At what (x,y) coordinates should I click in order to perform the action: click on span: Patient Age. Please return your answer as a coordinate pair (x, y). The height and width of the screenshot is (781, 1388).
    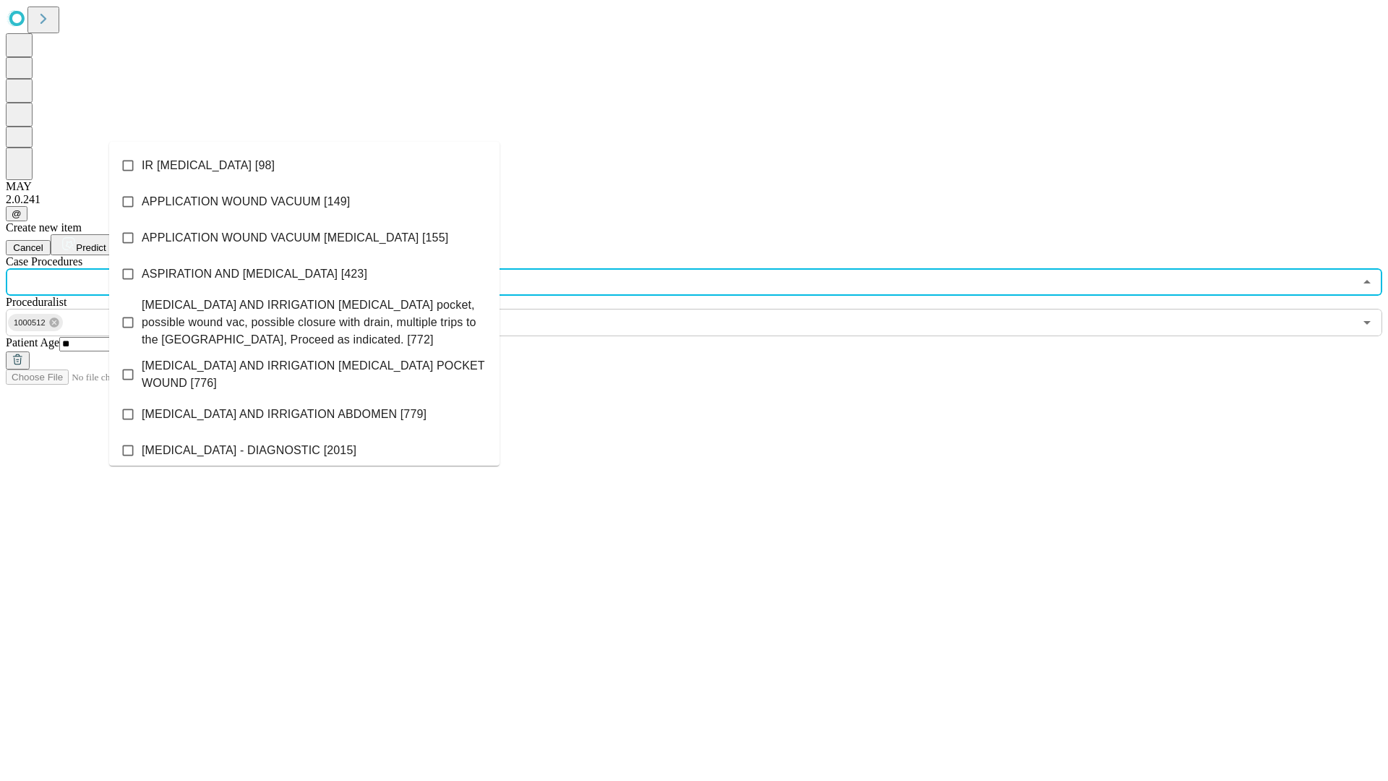
    Looking at the image, I should click on (33, 342).